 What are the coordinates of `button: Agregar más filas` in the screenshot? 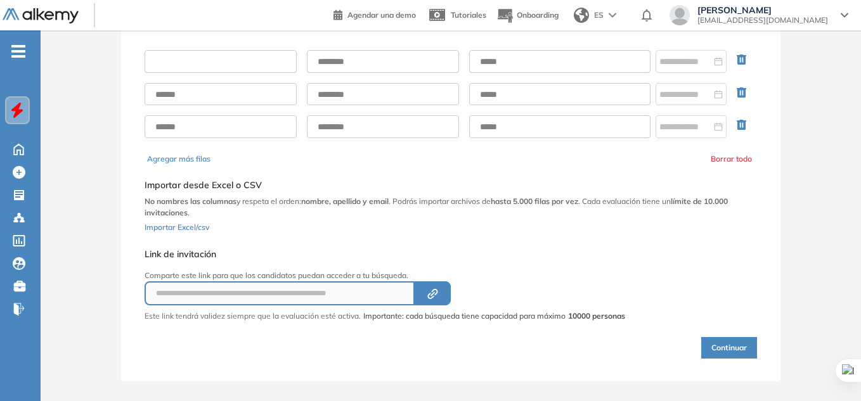 It's located at (179, 159).